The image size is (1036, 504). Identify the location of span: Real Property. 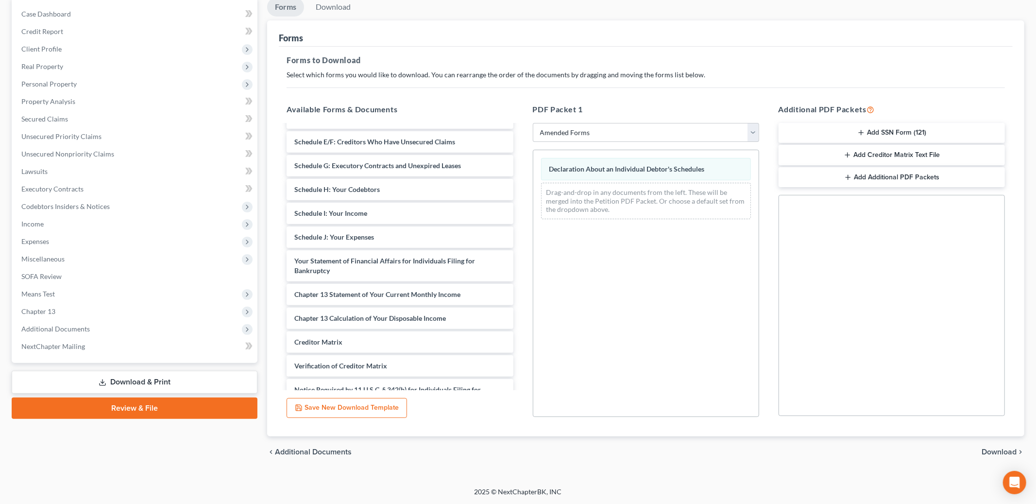
(42, 66).